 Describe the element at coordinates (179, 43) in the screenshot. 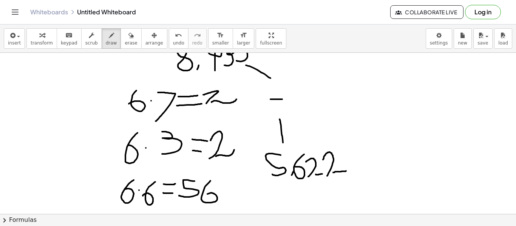

I see `span: undo` at that location.